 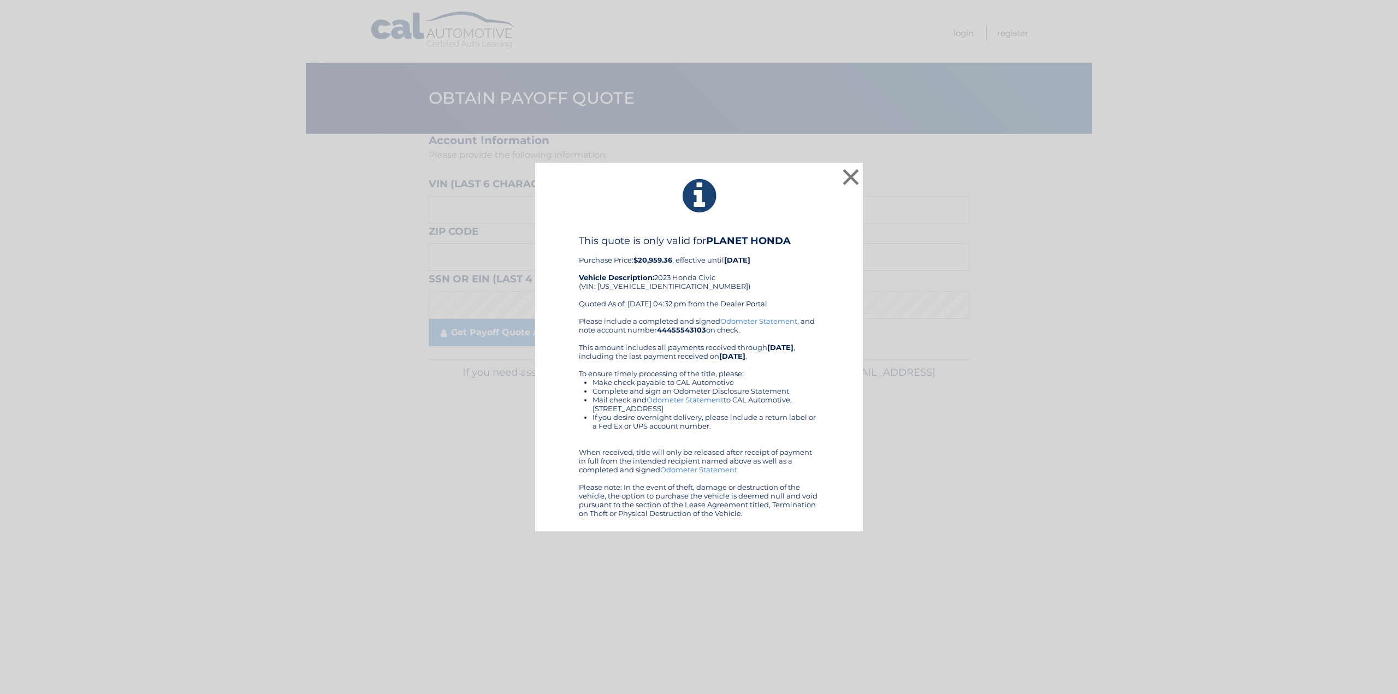 What do you see at coordinates (653, 260) in the screenshot?
I see `b: $20,959.36` at bounding box center [653, 260].